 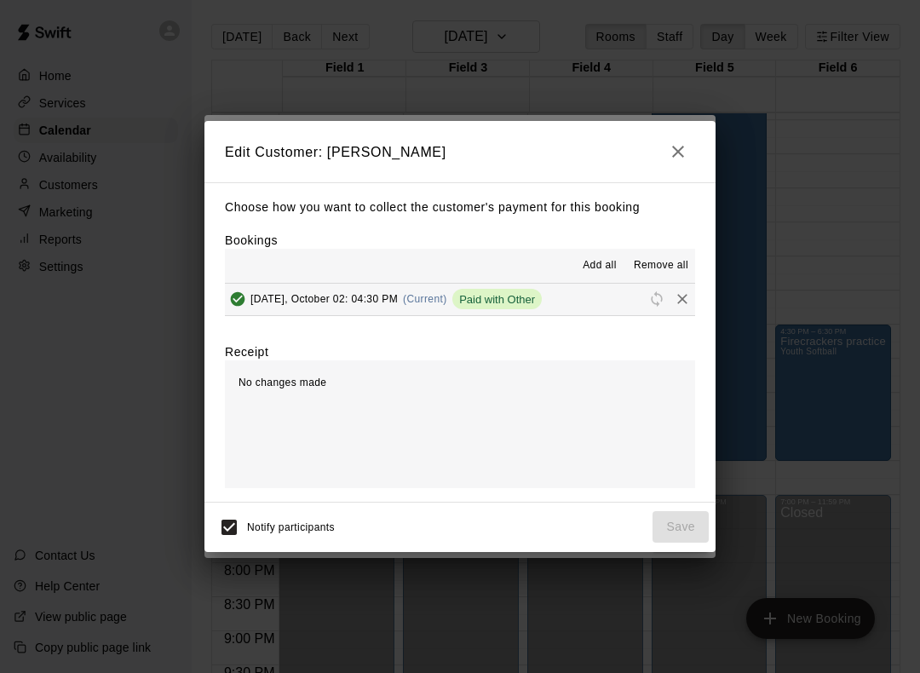 What do you see at coordinates (657, 298) in the screenshot?
I see `span: Reschedule` at bounding box center [657, 298].